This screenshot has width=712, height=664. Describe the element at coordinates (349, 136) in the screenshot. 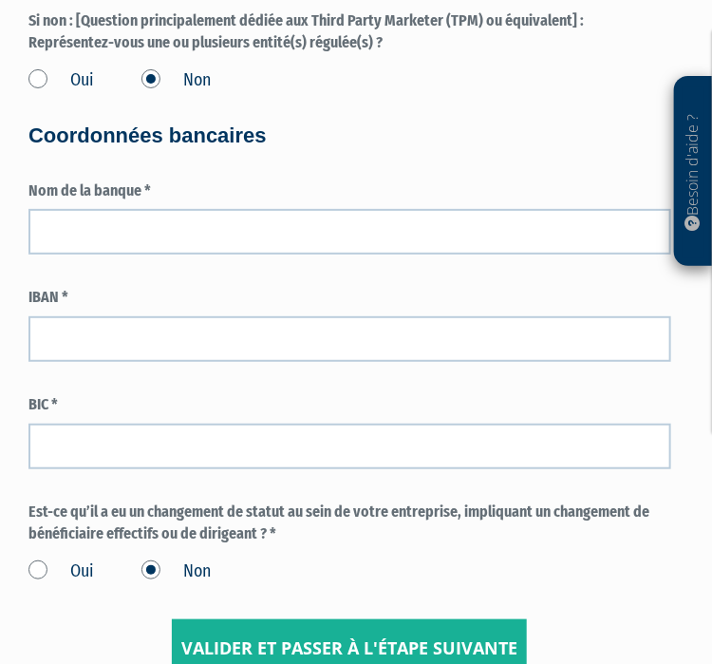

I see `h4: Coordonnées bancaires` at that location.